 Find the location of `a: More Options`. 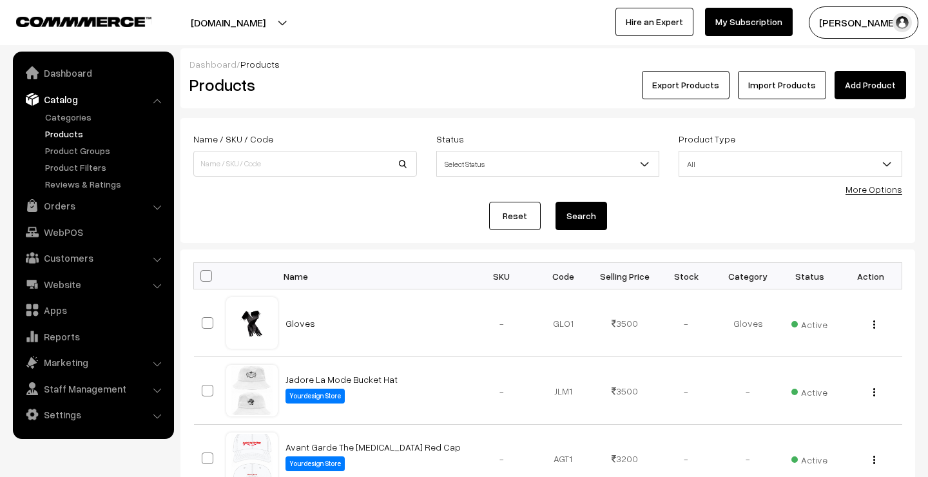

a: More Options is located at coordinates (874, 189).